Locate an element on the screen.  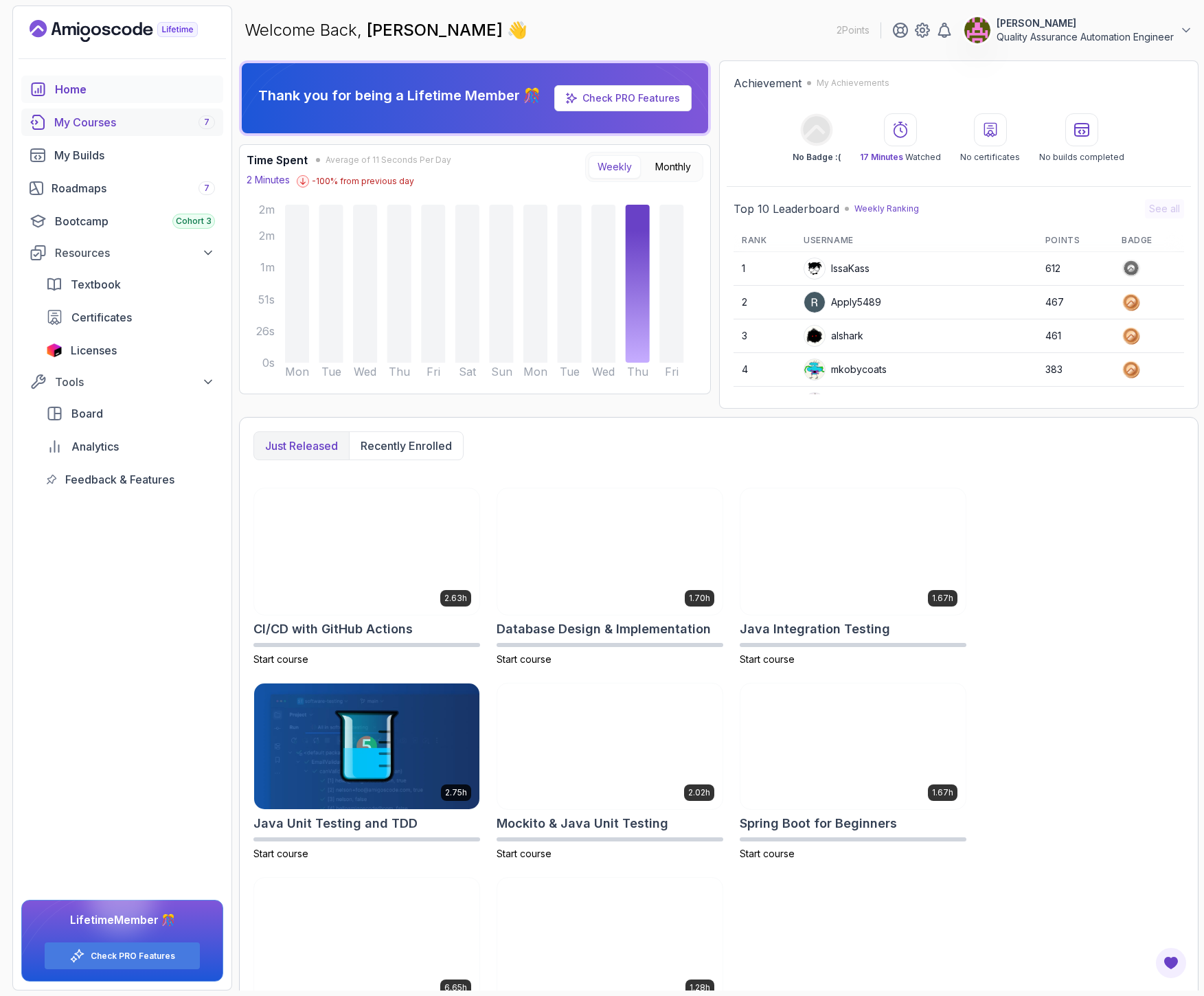
span: Licenses is located at coordinates (94, 350).